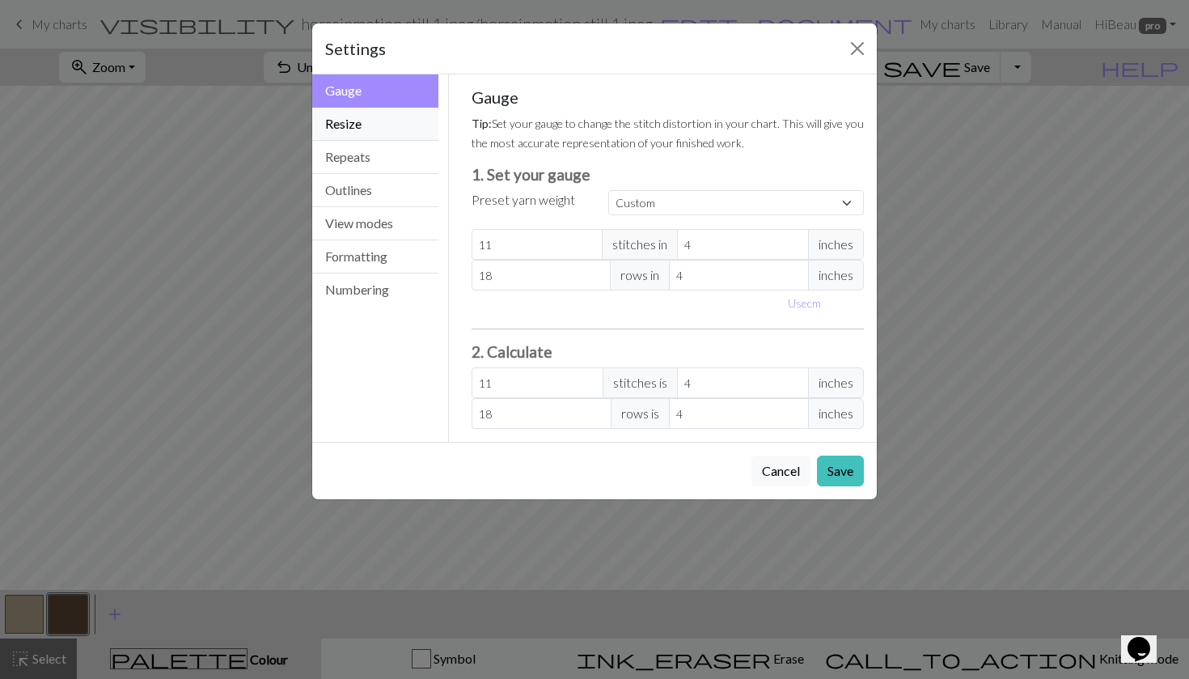  I want to click on button: Numbering, so click(375, 290).